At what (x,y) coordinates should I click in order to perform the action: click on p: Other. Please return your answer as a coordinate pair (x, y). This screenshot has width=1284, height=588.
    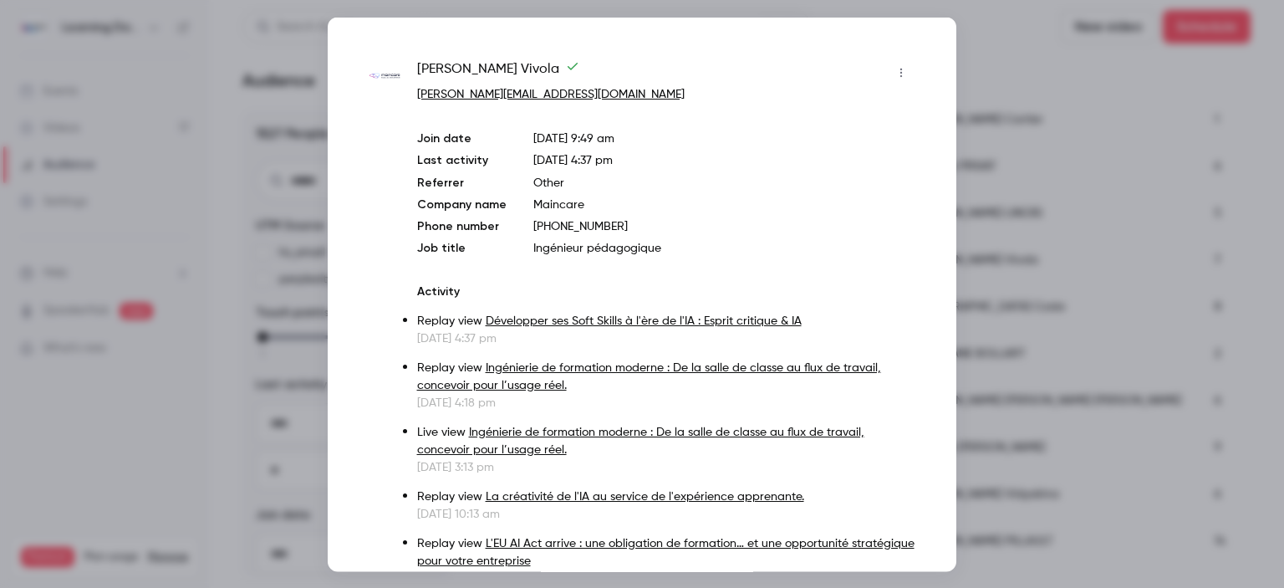
    Looking at the image, I should click on (724, 182).